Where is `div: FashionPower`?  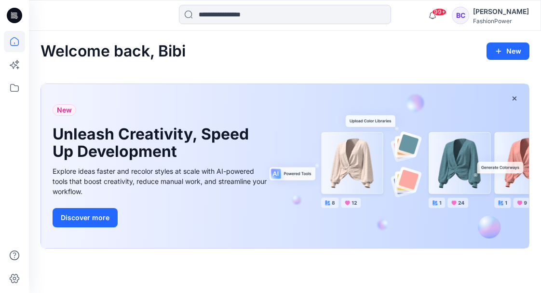 div: FashionPower is located at coordinates (501, 21).